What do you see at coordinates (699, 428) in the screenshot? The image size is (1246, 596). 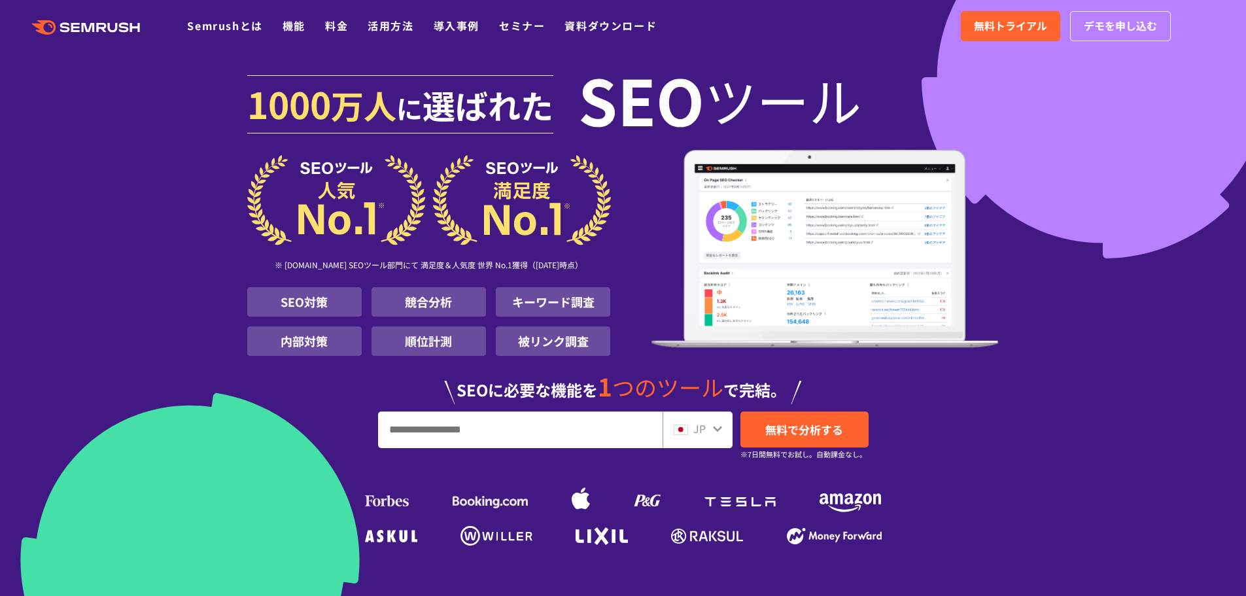 I see `span: JP` at bounding box center [699, 428].